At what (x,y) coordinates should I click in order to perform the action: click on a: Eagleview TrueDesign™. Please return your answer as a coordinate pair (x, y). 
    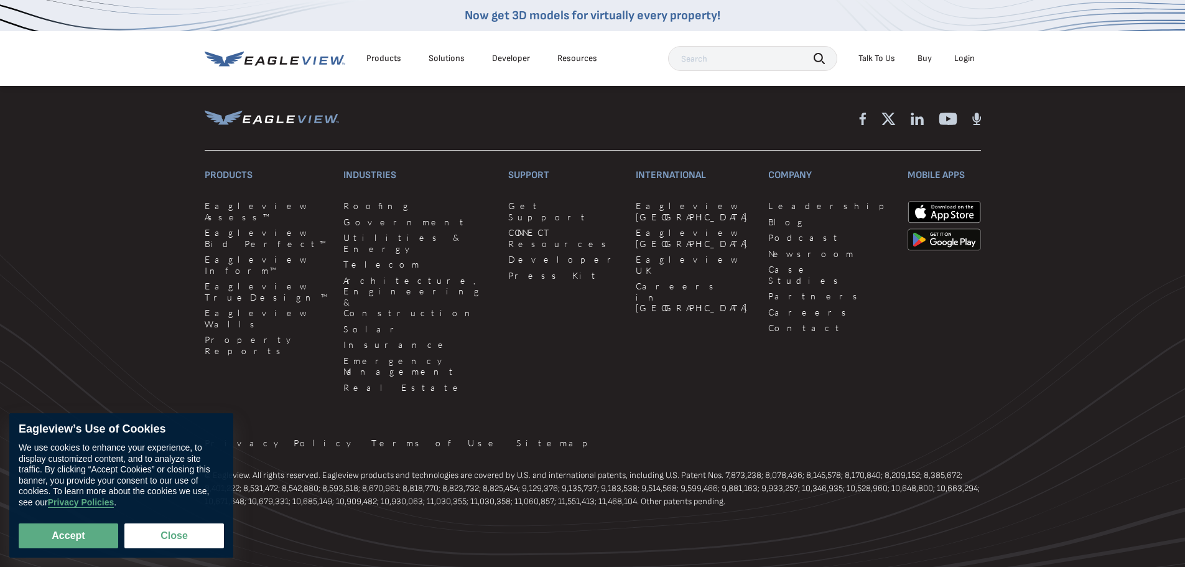
    Looking at the image, I should click on (266, 291).